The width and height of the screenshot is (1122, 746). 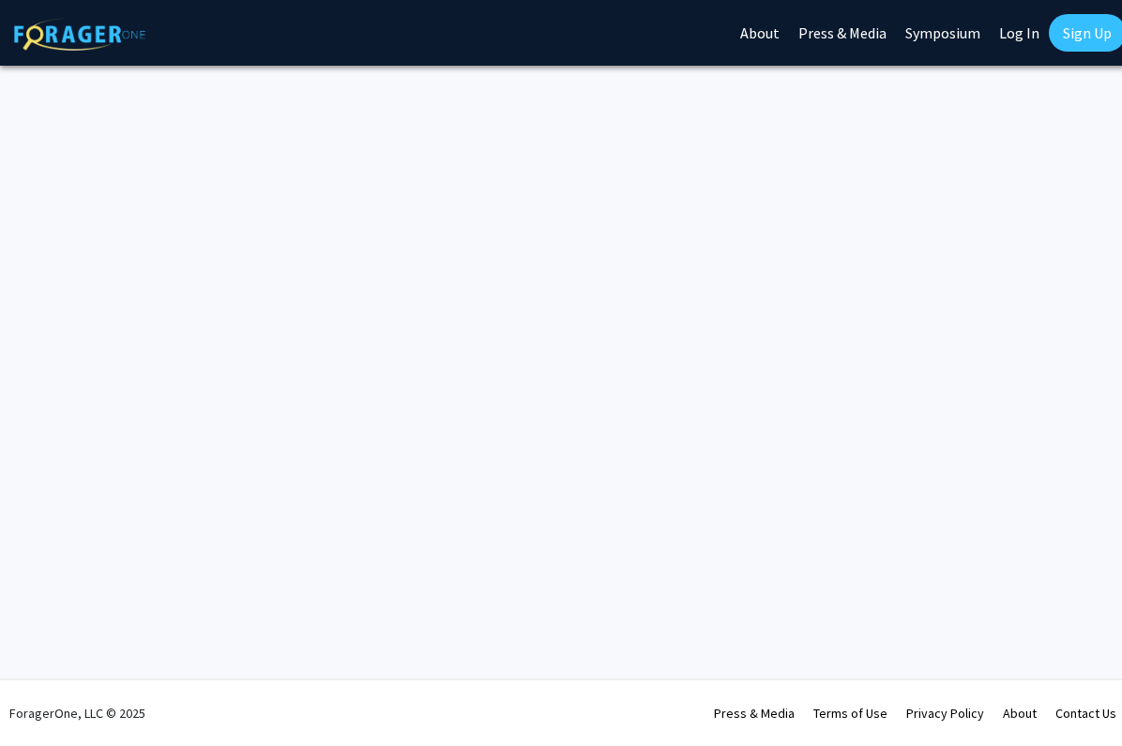 I want to click on a: Terms of Use, so click(x=850, y=713).